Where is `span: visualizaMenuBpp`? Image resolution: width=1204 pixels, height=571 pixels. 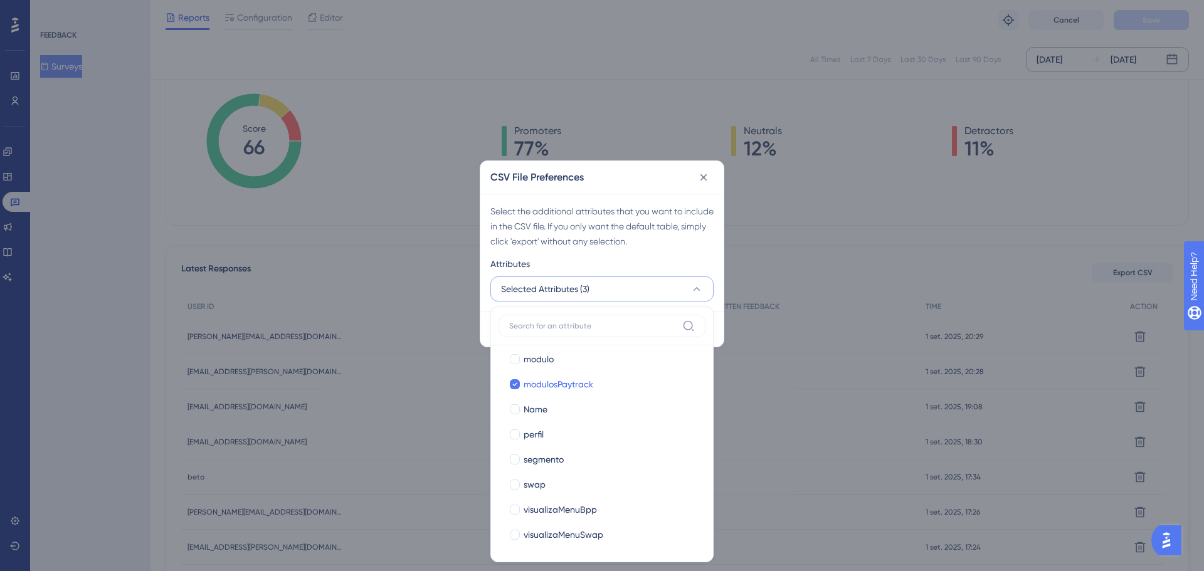 span: visualizaMenuBpp is located at coordinates (560, 510).